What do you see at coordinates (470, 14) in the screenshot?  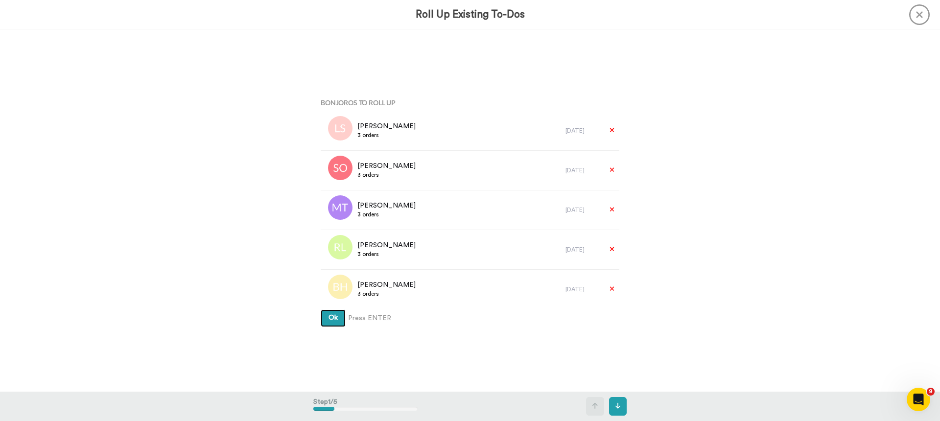 I see `h3: Roll Up Existing To-Dos` at bounding box center [470, 14].